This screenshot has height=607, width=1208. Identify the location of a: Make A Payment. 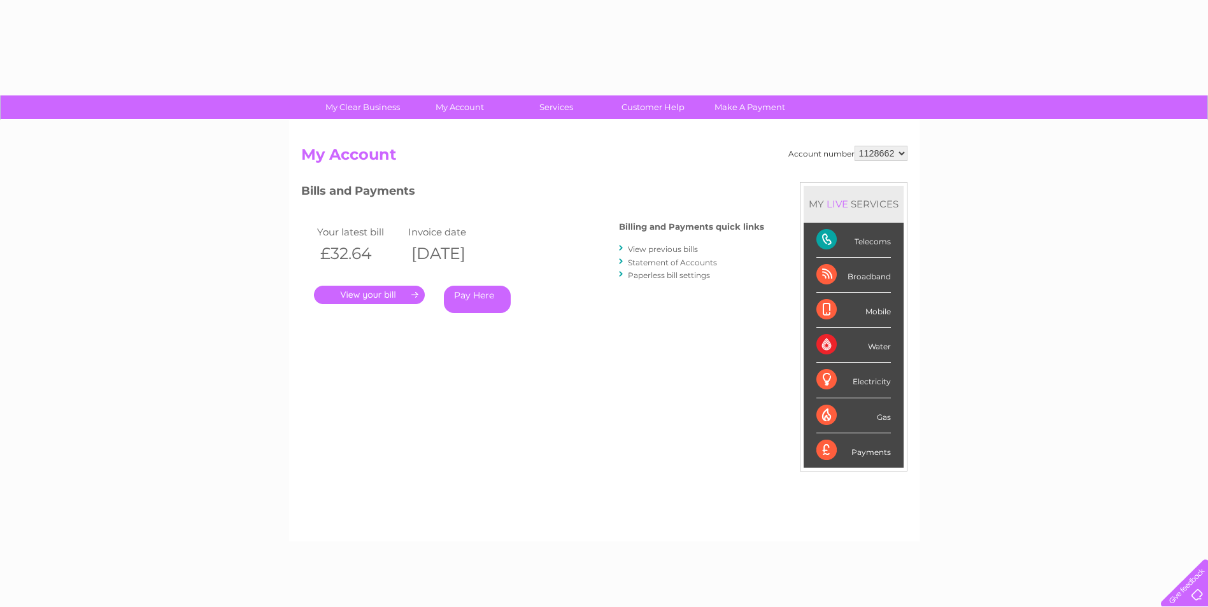
(749, 107).